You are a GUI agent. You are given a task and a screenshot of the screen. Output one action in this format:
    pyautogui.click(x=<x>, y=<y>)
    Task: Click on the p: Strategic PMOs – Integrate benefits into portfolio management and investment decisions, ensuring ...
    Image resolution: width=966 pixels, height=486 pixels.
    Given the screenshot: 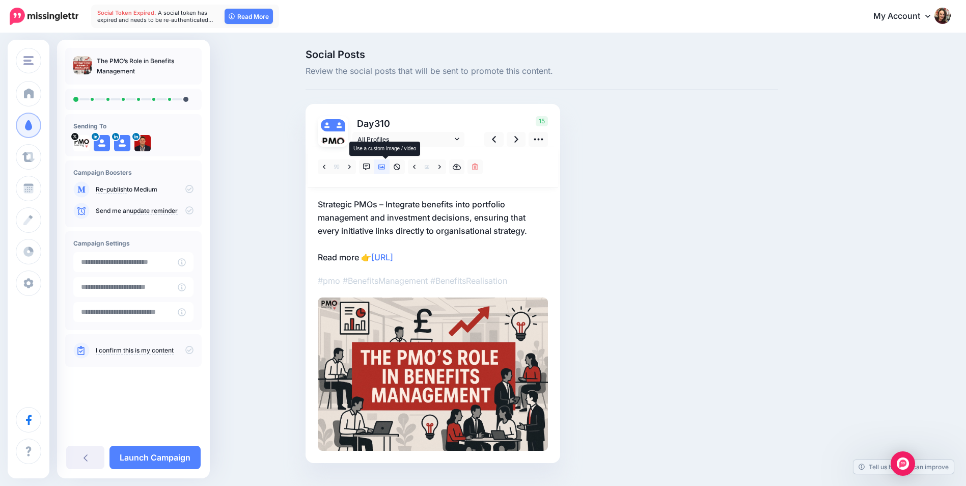 What is the action you would take?
    pyautogui.click(x=433, y=231)
    